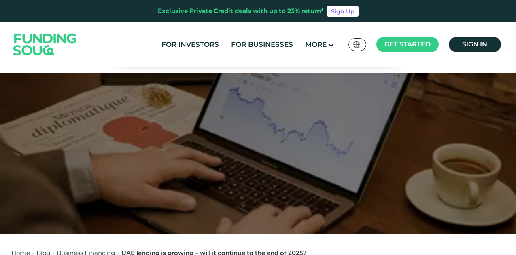 Image resolution: width=516 pixels, height=255 pixels. Describe the element at coordinates (315, 44) in the screenshot. I see `span: More` at that location.